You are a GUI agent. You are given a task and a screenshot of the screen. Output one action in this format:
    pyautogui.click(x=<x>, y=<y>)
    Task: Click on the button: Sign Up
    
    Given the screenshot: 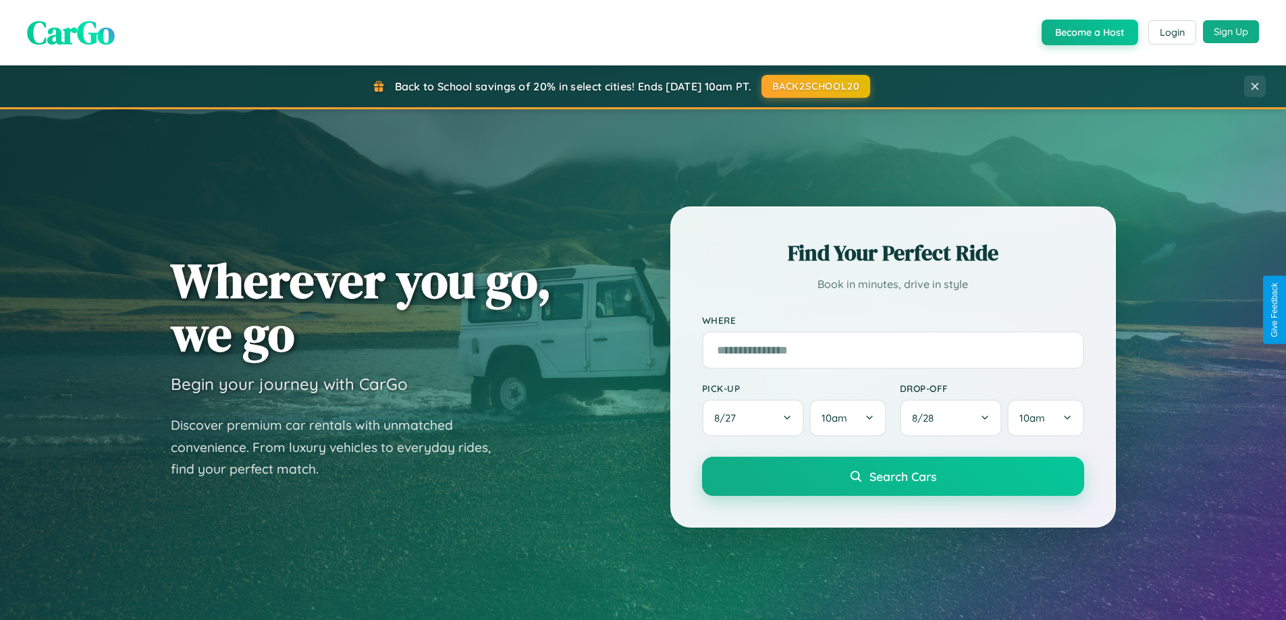 What is the action you would take?
    pyautogui.click(x=1231, y=32)
    